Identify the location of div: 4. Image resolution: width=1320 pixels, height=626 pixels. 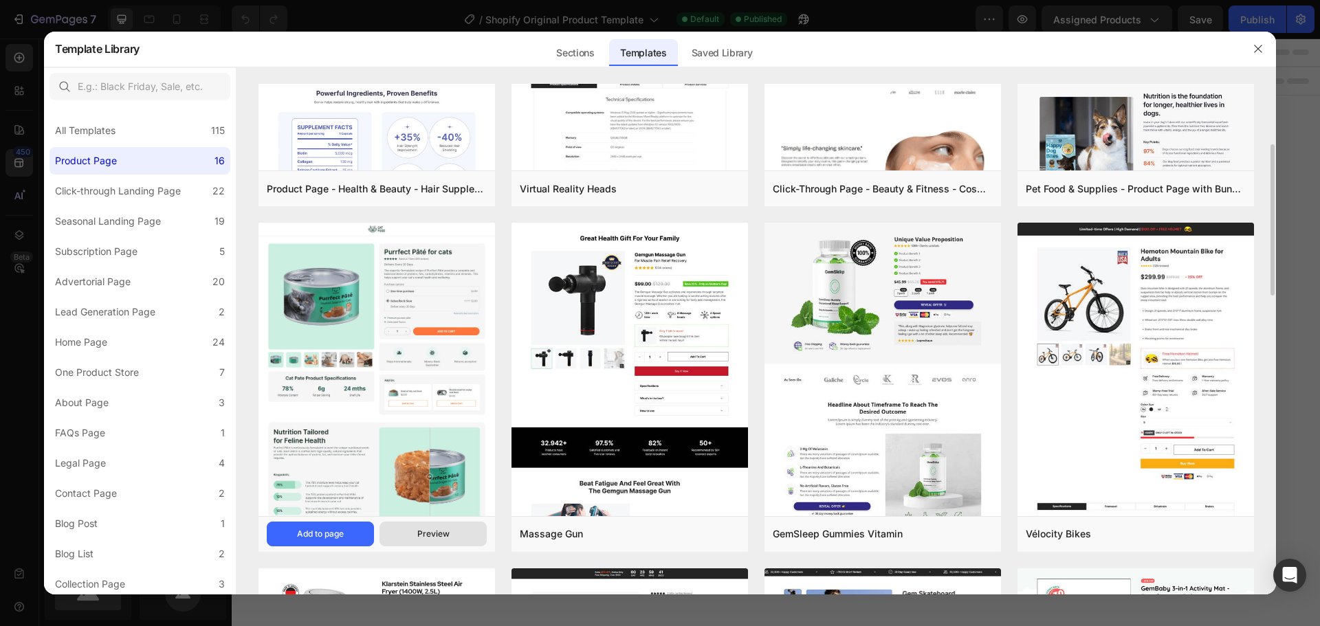
(221, 463).